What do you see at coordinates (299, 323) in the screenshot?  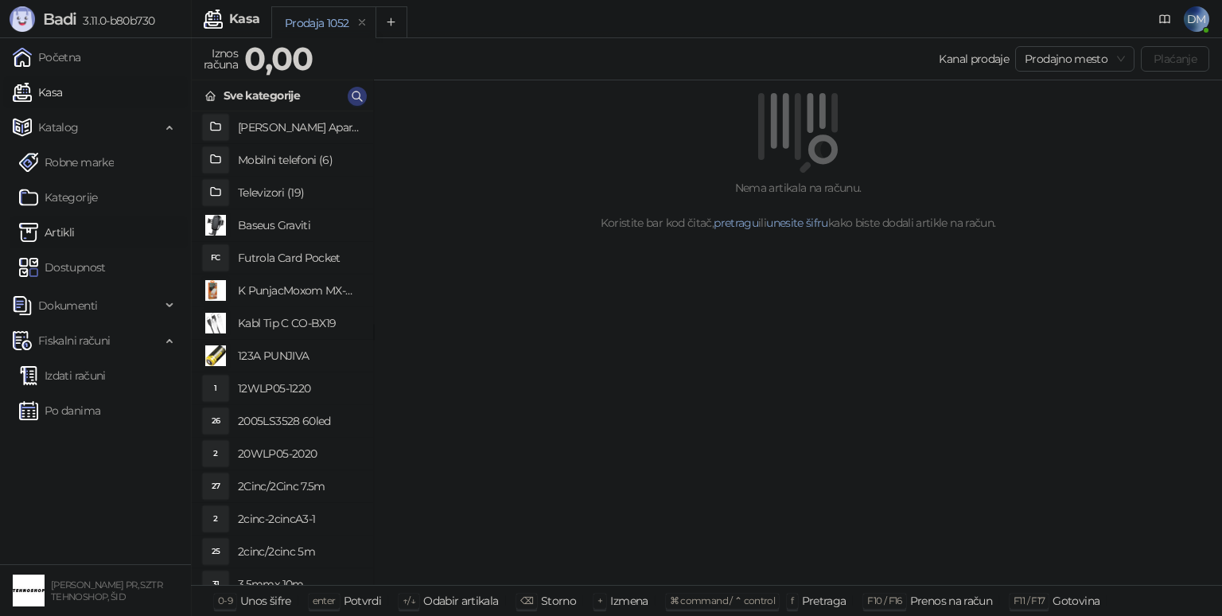 I see `h4: Kabl Tip C CO-BX19` at bounding box center [299, 323].